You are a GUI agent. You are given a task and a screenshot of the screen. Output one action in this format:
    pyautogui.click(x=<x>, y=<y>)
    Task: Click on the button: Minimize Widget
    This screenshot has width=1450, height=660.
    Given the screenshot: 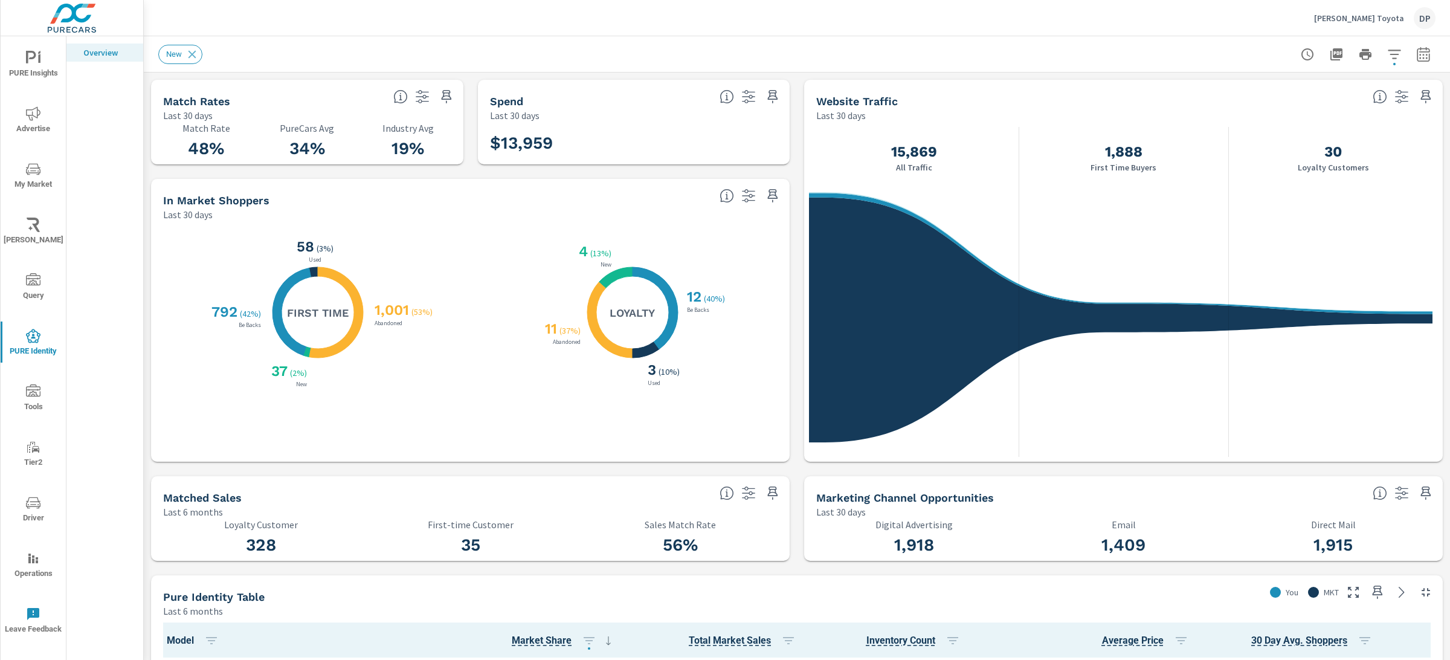 What is the action you would take?
    pyautogui.click(x=1426, y=592)
    